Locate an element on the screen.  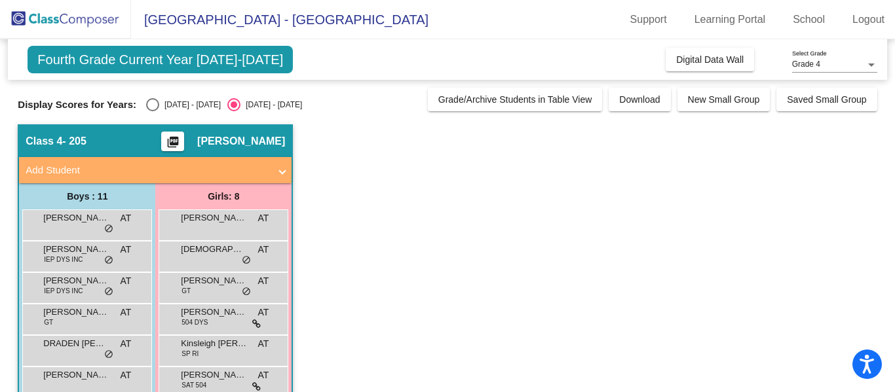
a: School is located at coordinates (808, 20).